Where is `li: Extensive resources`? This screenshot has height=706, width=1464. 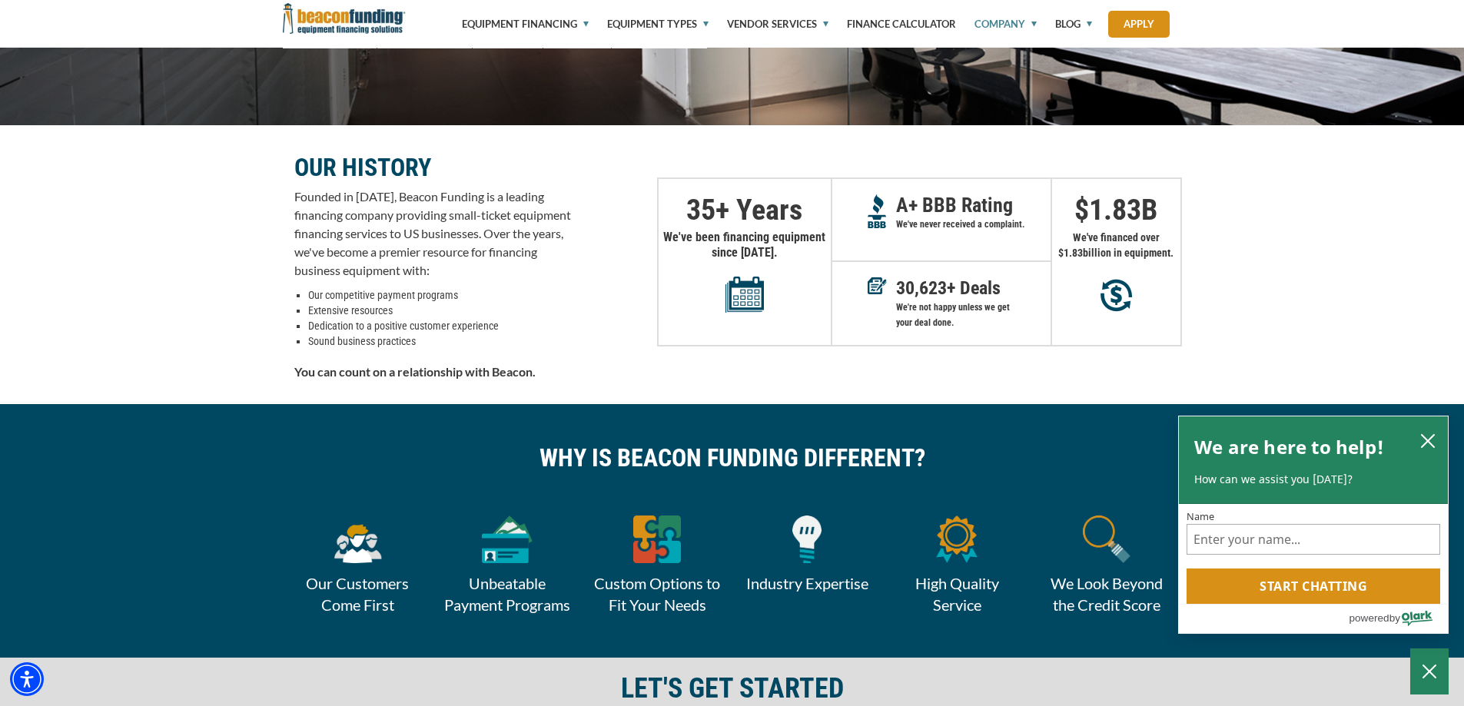 li: Extensive resources is located at coordinates (440, 311).